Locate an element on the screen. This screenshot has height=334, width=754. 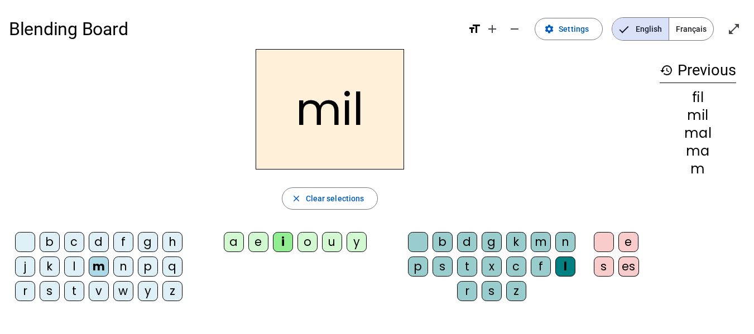
h2: mil is located at coordinates (330, 109).